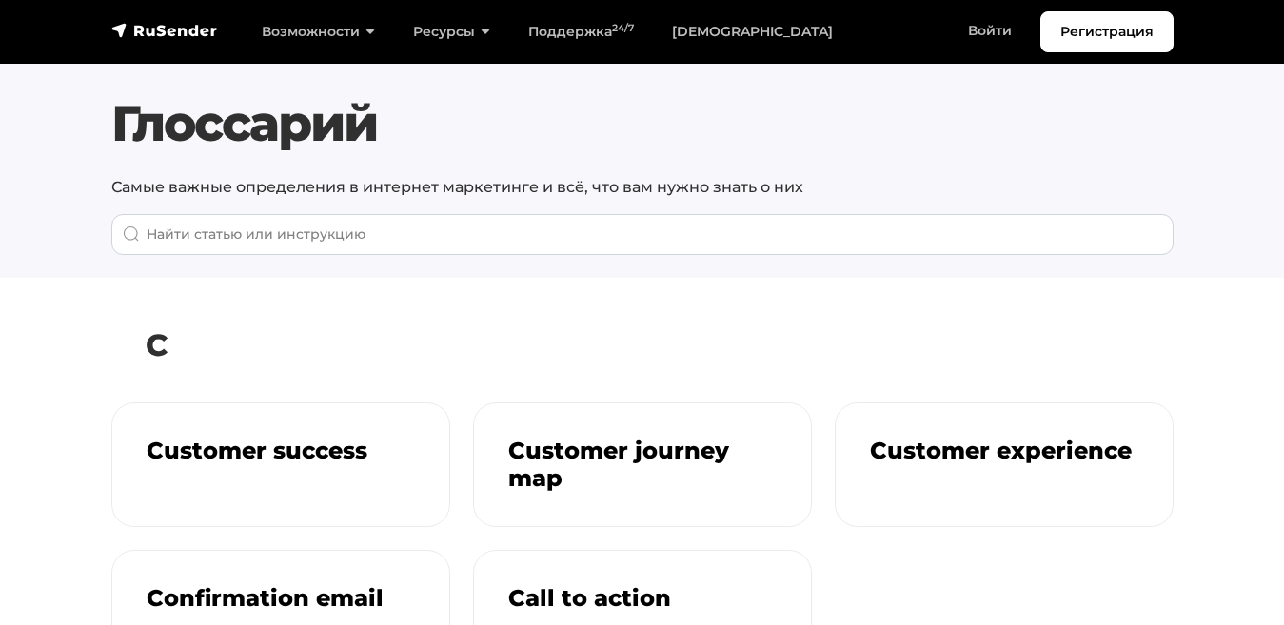 This screenshot has width=1284, height=625. Describe the element at coordinates (643, 346) in the screenshot. I see `h2: C` at that location.